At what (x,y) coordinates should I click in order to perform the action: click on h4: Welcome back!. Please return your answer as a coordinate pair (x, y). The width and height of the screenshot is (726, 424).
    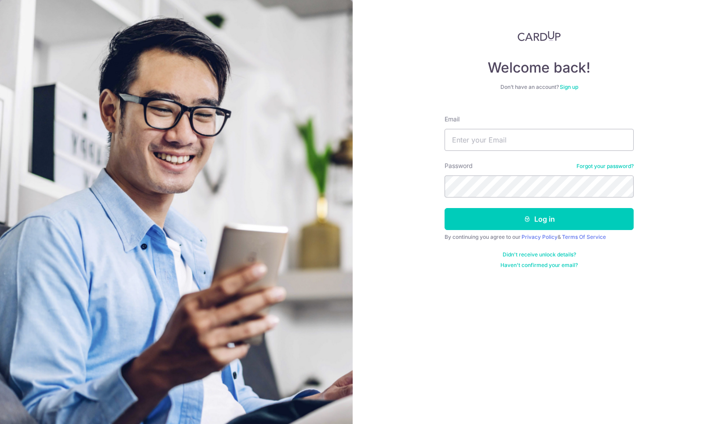
    Looking at the image, I should click on (539, 68).